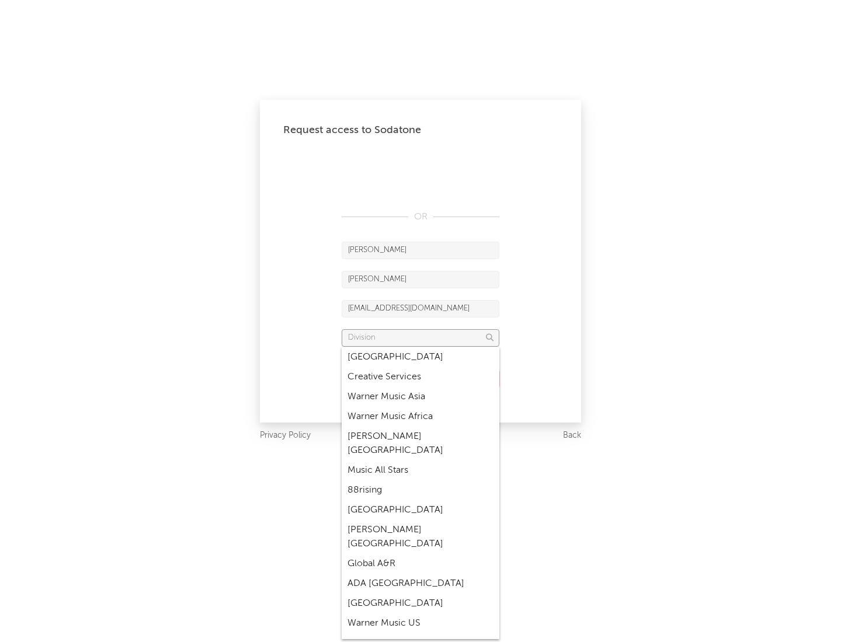 Image resolution: width=841 pixels, height=642 pixels. Describe the element at coordinates (420, 217) in the screenshot. I see `div: OR` at that location.